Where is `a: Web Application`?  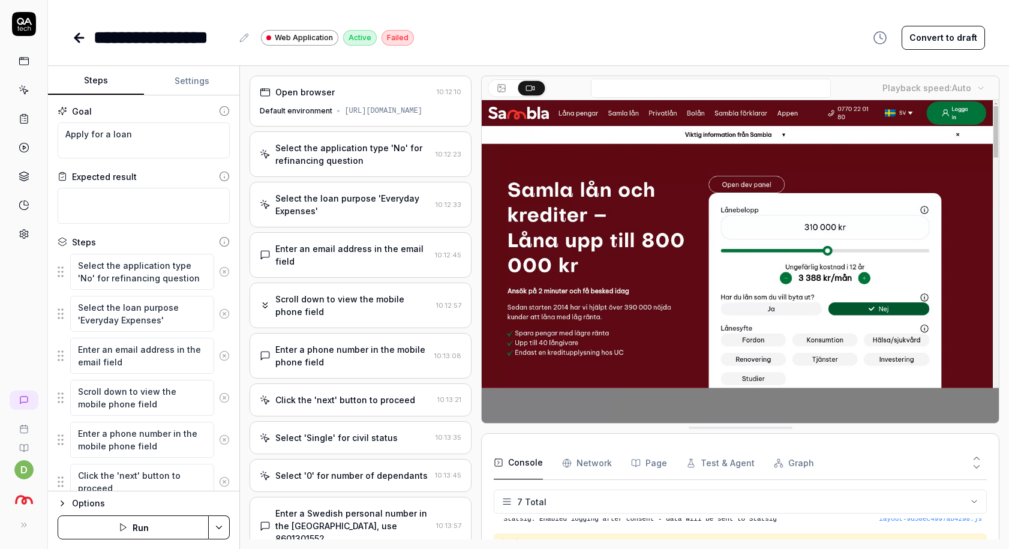 a: Web Application is located at coordinates (299, 37).